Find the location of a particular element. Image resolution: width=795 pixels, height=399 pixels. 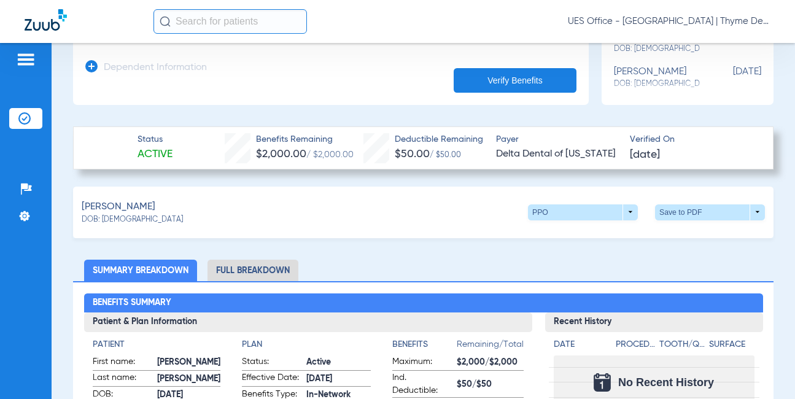

span: $2,000.00 is located at coordinates (281, 154).